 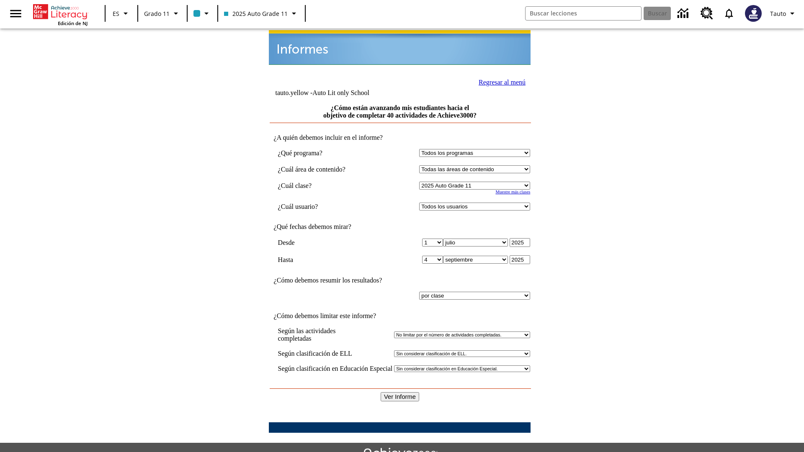 What do you see at coordinates (400, 138) in the screenshot?
I see `td: ¿A quién debemos incluir en el informe?` at bounding box center [400, 138].